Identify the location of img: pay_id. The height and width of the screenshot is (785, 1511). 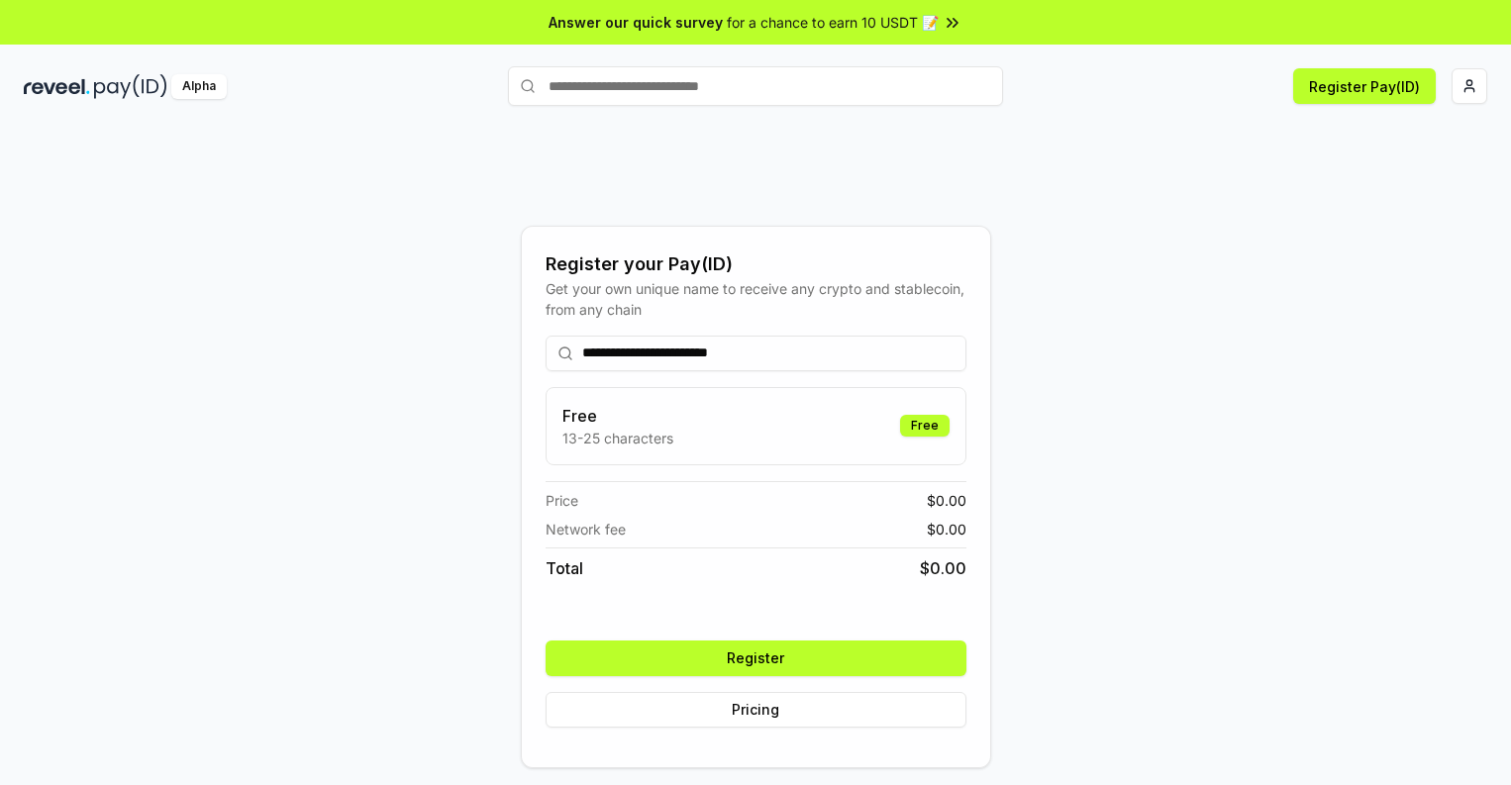
(131, 86).